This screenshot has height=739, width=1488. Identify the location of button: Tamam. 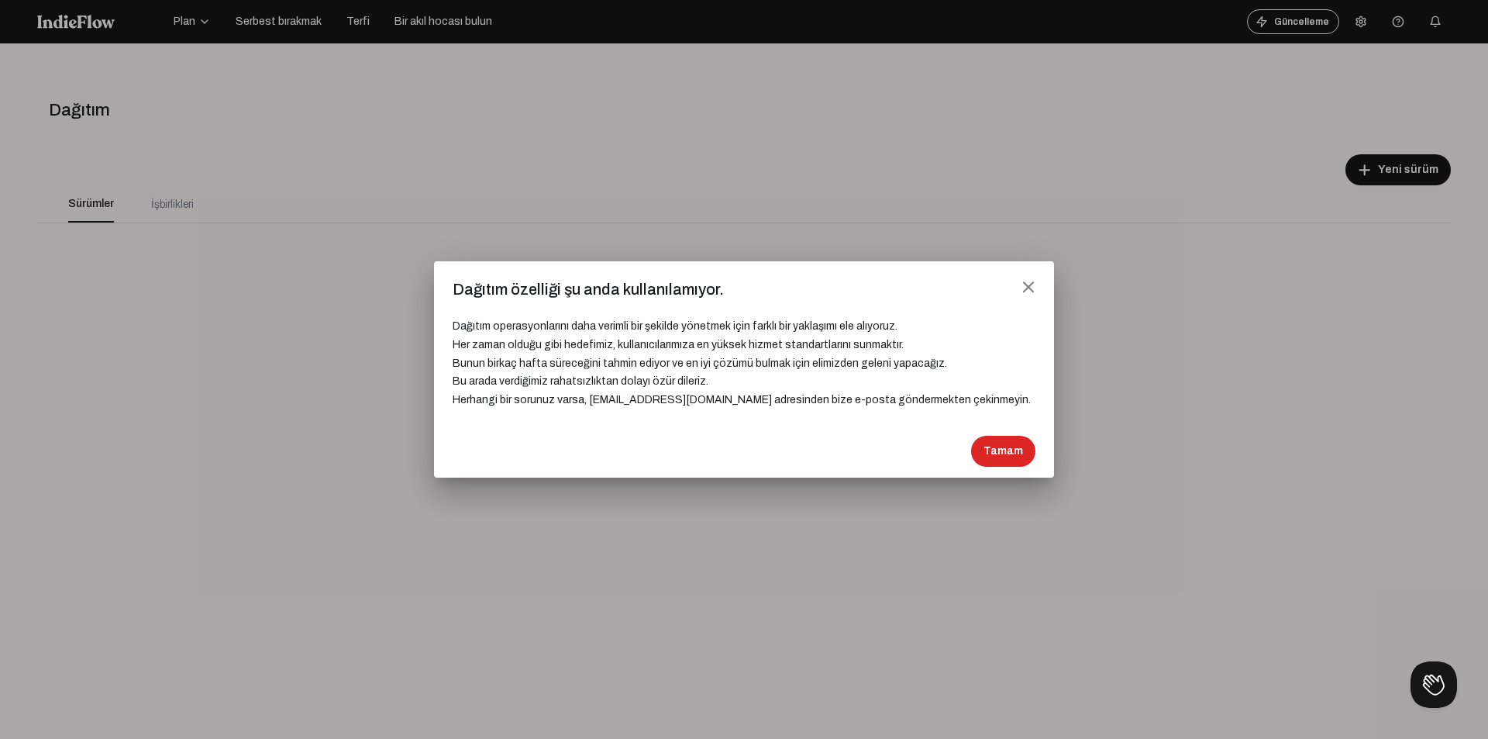
(1003, 451).